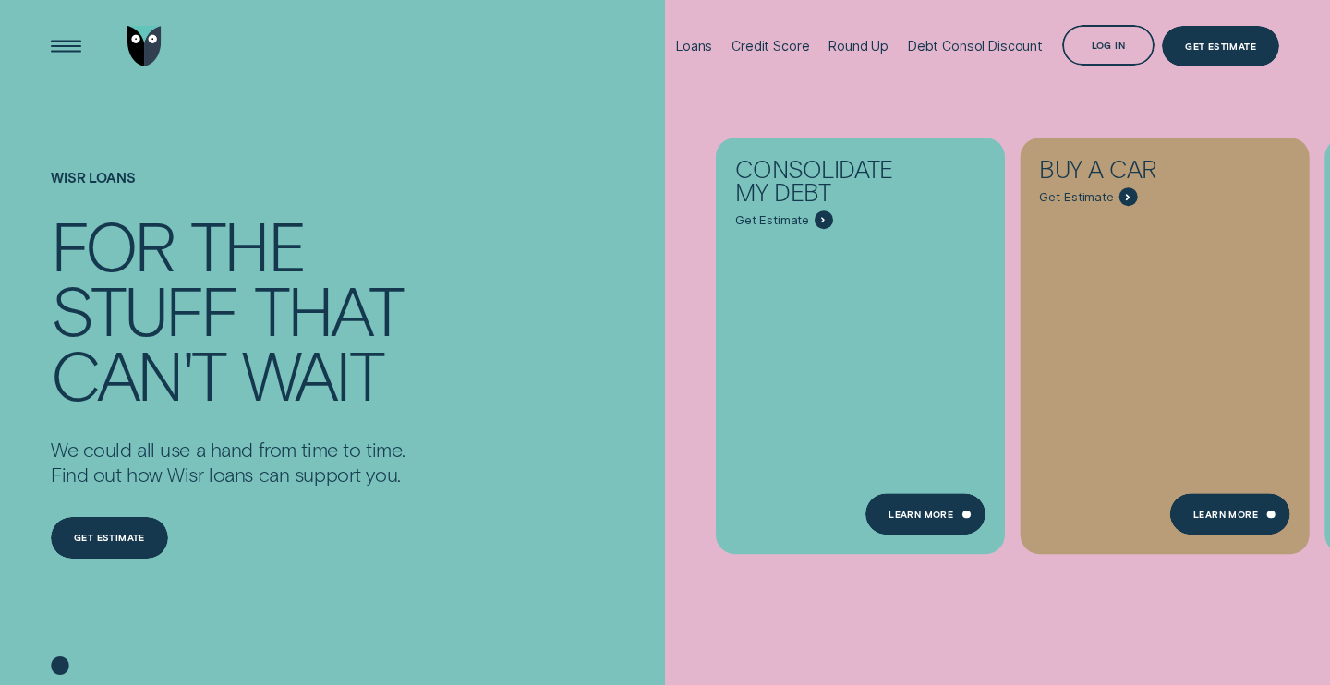 The height and width of the screenshot is (685, 1330). I want to click on div: Loans, so click(694, 45).